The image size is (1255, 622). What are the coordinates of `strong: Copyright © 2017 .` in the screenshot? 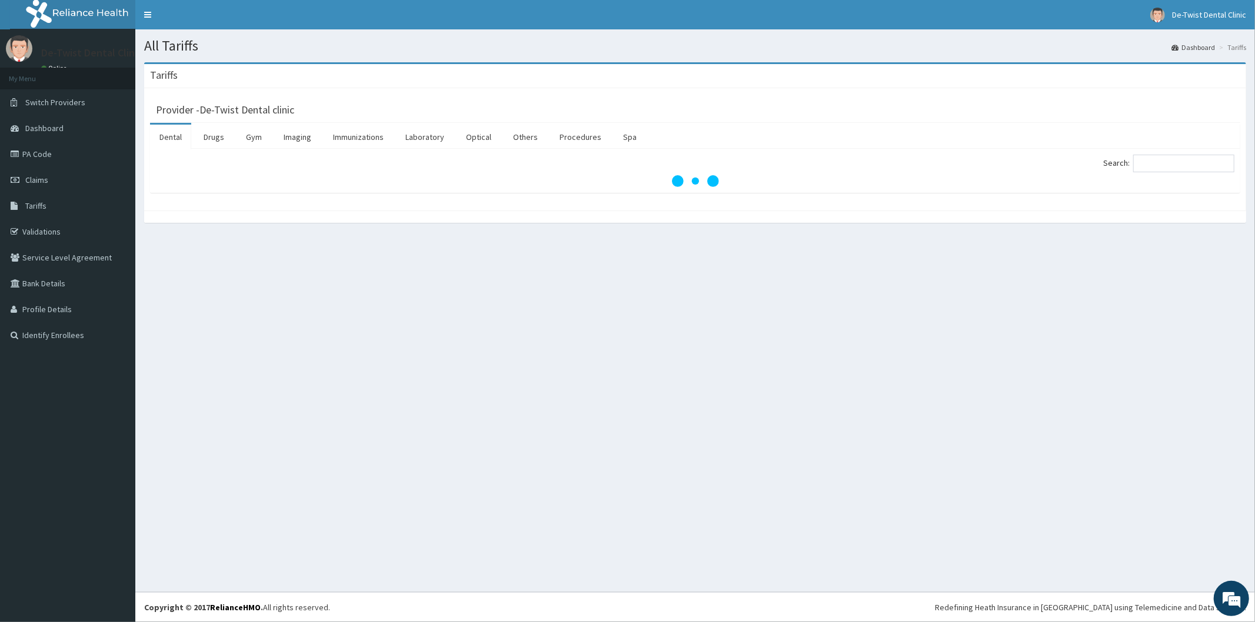 It's located at (204, 608).